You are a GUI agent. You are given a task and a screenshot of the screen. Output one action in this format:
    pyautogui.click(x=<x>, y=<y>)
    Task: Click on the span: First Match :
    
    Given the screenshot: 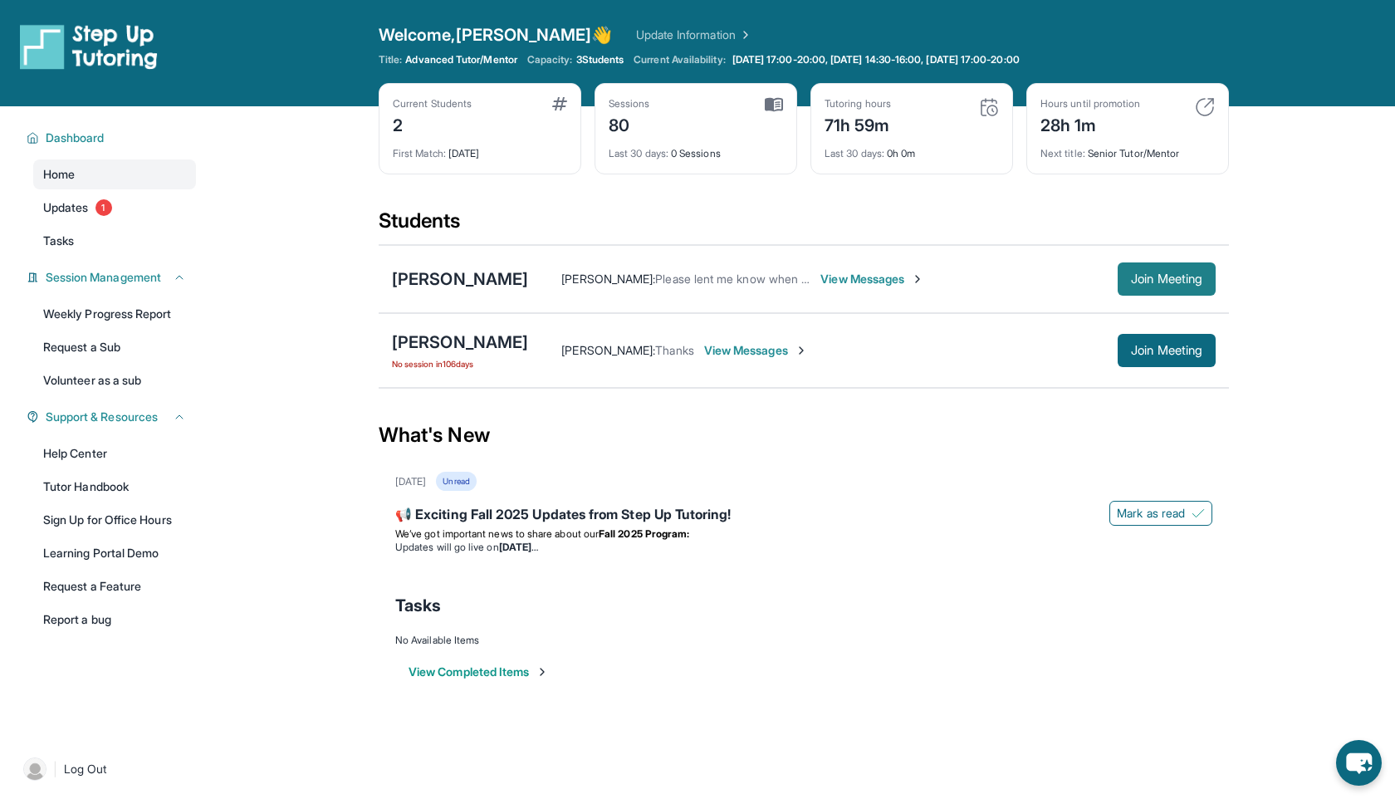 What is the action you would take?
    pyautogui.click(x=419, y=153)
    